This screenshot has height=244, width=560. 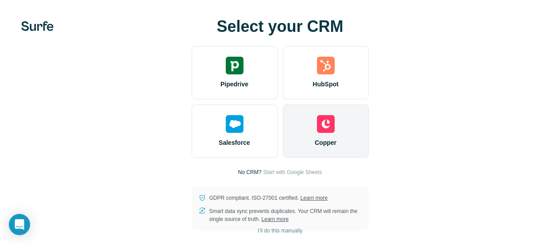 I want to click on span: HubSpot, so click(x=325, y=84).